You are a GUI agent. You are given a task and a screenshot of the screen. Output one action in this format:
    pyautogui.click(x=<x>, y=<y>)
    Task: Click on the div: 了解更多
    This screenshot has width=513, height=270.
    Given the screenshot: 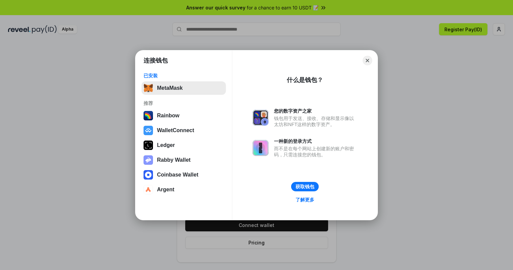 What is the action you would take?
    pyautogui.click(x=305, y=200)
    